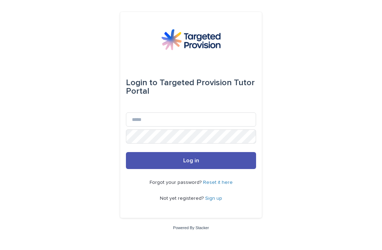 This screenshot has width=382, height=250. I want to click on a: Reset it here, so click(218, 183).